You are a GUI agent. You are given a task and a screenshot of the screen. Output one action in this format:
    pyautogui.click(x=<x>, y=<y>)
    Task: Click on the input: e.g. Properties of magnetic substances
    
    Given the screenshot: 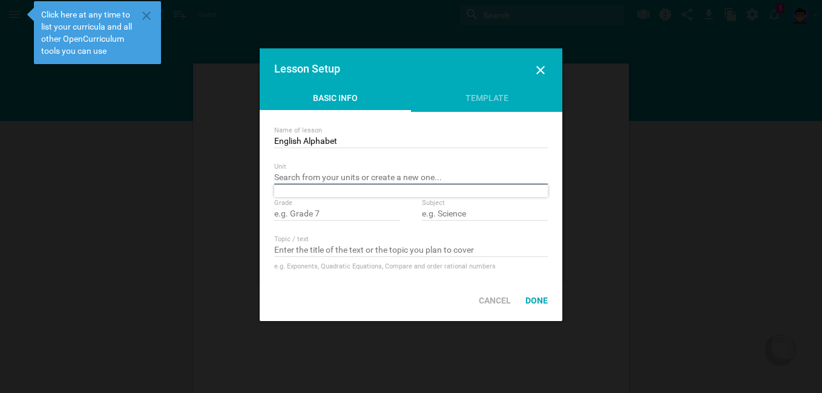 What is the action you would take?
    pyautogui.click(x=411, y=142)
    